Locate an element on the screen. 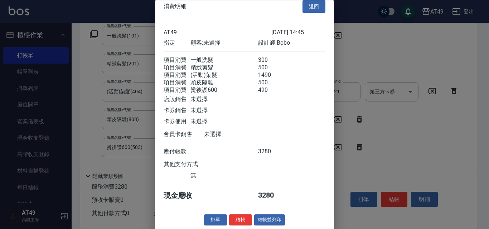  span: 消費明細 is located at coordinates (175, 6).